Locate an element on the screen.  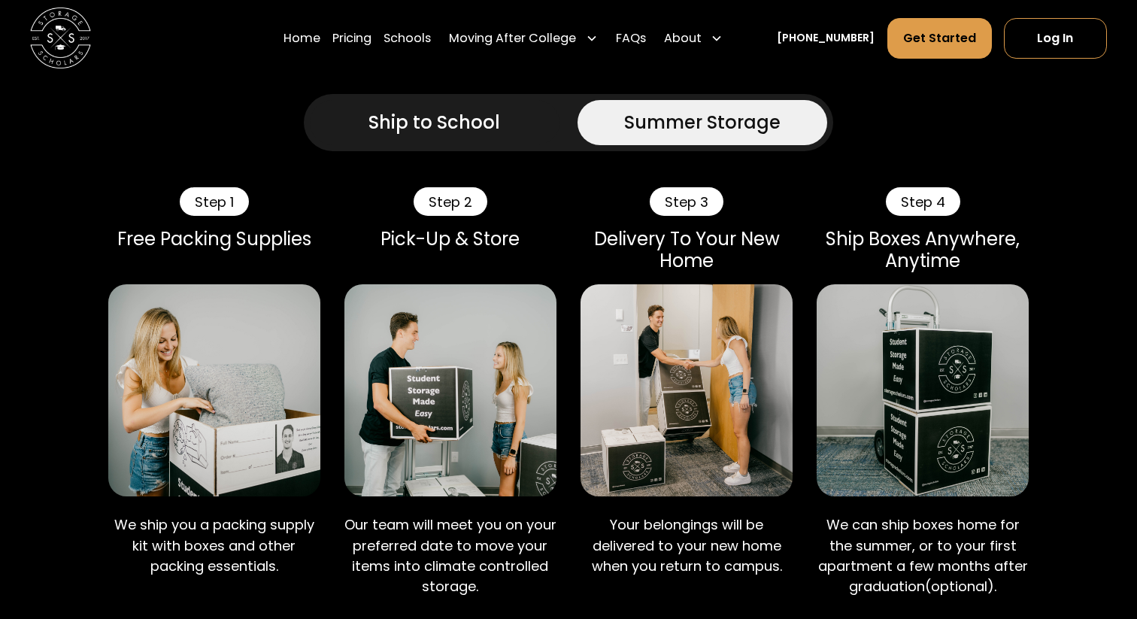
a: Home is located at coordinates (302, 38).